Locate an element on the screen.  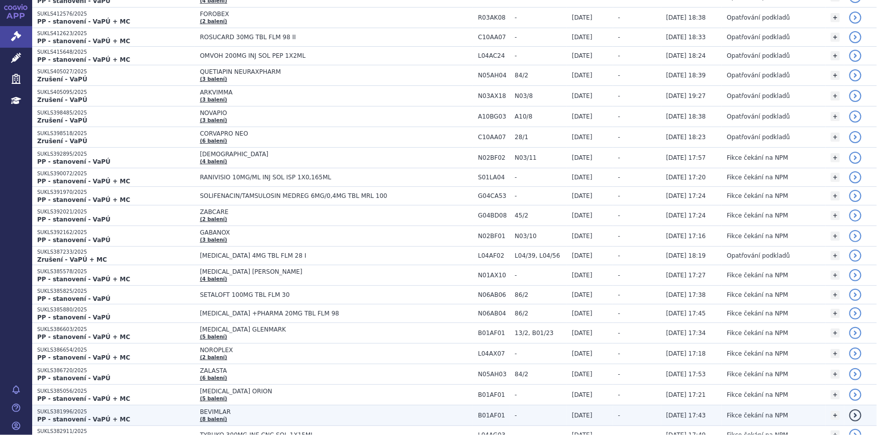
p: SUKLS386654/2025 is located at coordinates (116, 350).